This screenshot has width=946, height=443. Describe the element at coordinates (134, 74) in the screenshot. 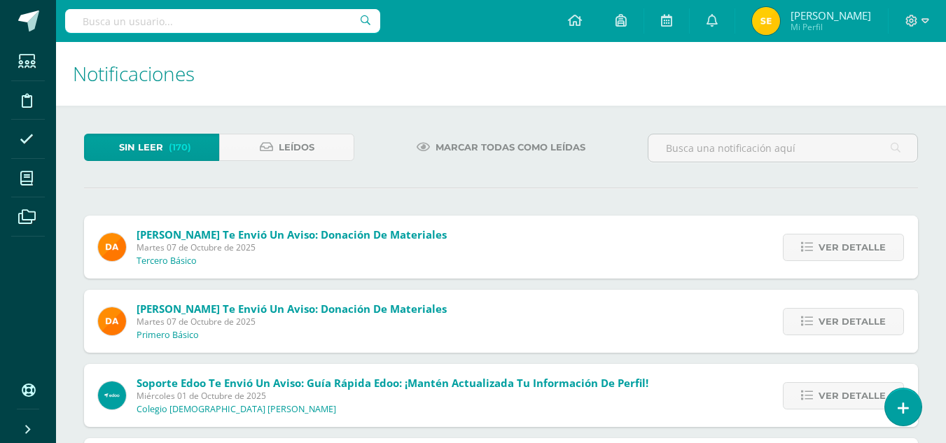

I see `span: Notificaciones` at that location.